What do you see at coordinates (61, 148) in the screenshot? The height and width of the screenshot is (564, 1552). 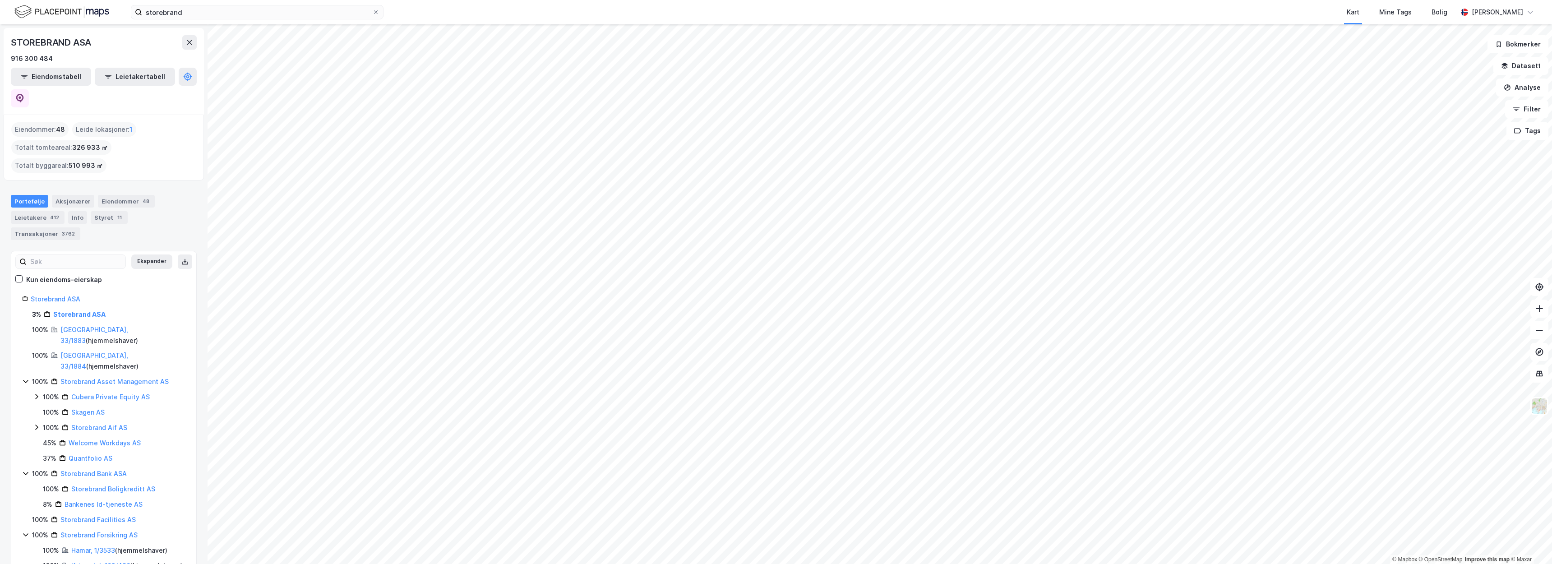 I see `div: Totalt tomteareal :` at bounding box center [61, 148].